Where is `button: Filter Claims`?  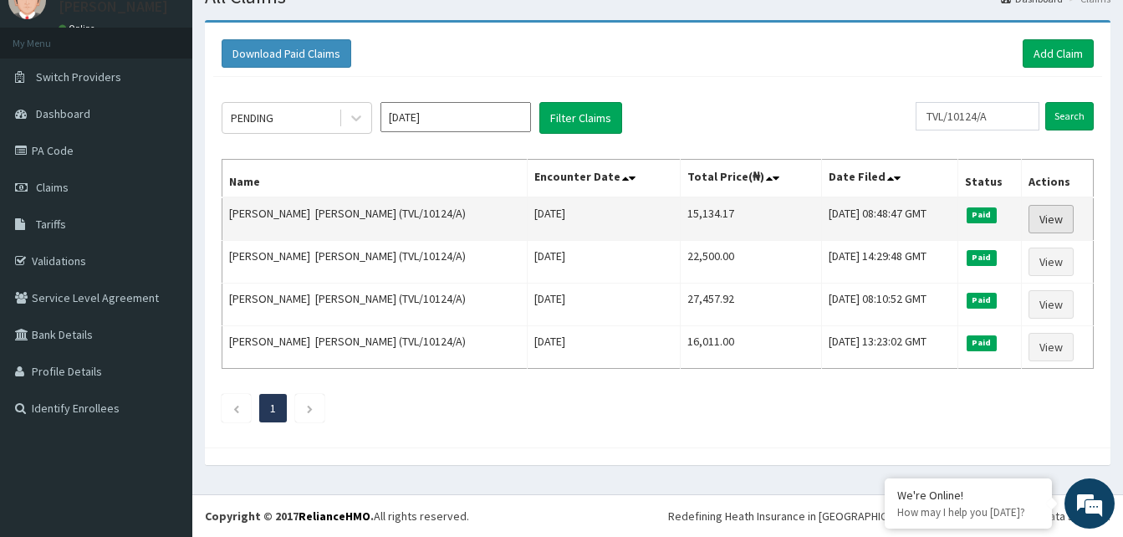 button: Filter Claims is located at coordinates (580, 118).